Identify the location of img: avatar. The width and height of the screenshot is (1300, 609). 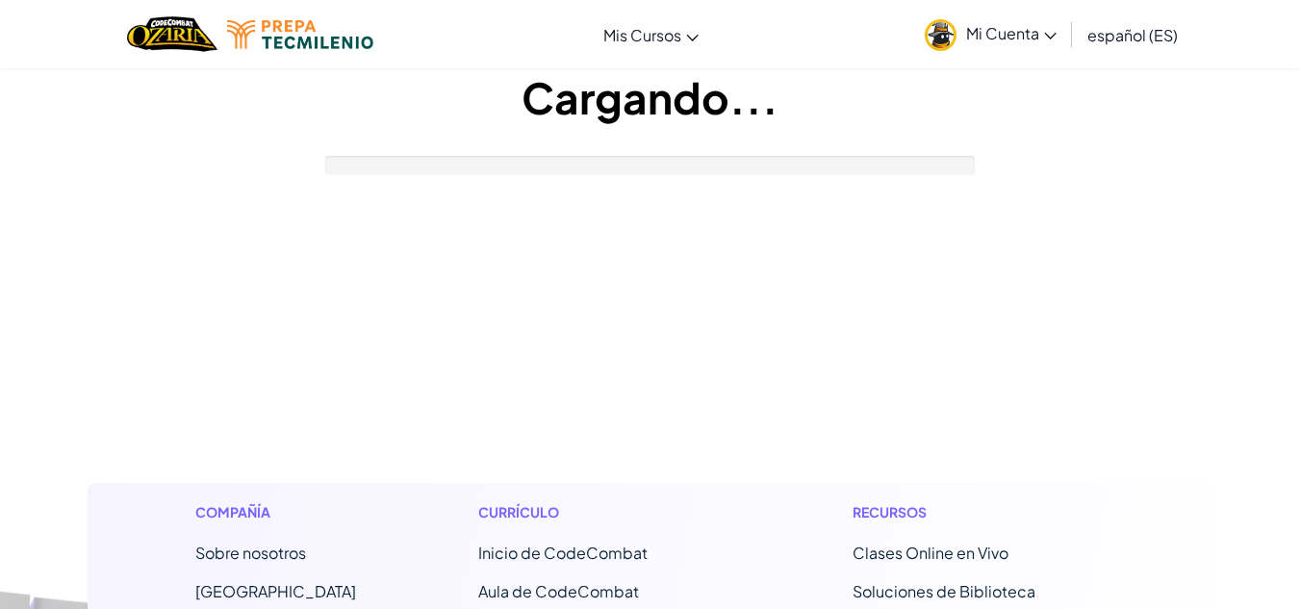
(940, 35).